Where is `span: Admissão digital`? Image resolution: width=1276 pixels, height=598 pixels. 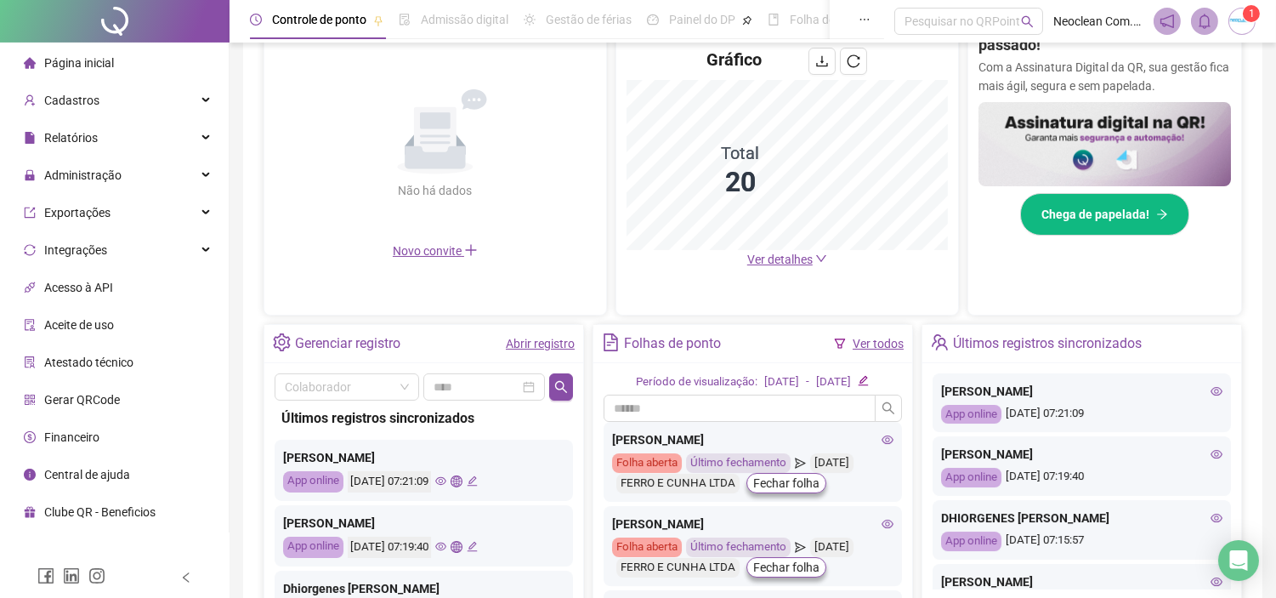
span: Admissão digital is located at coordinates (464, 20).